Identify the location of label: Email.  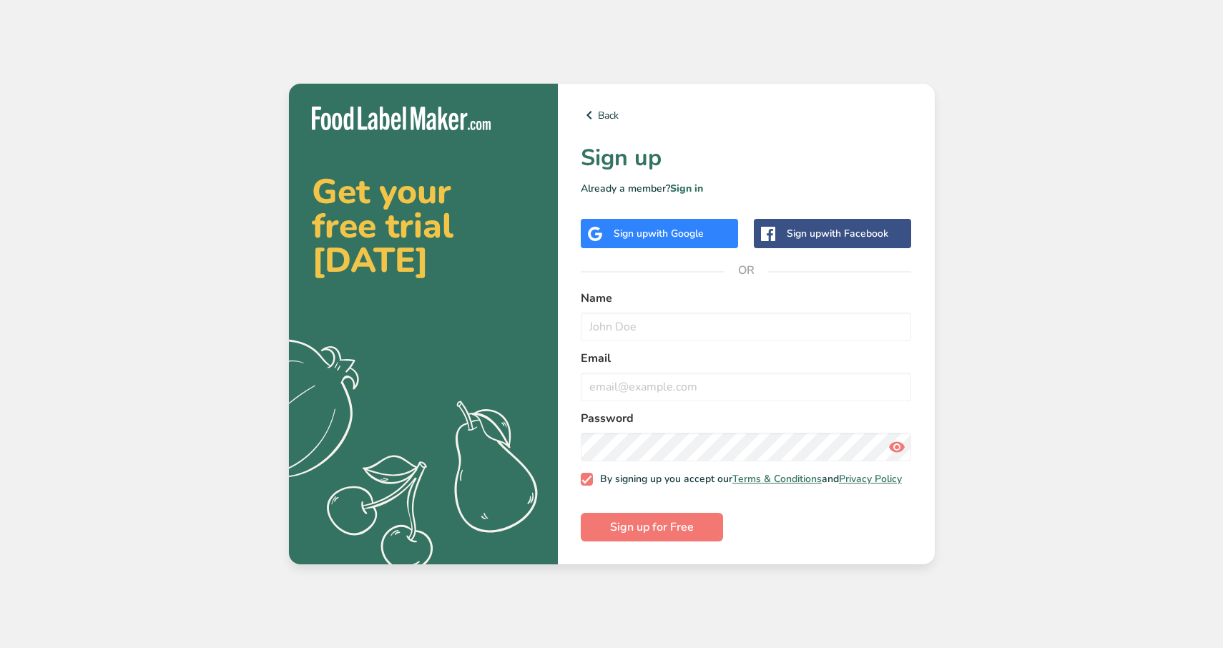
(746, 358).